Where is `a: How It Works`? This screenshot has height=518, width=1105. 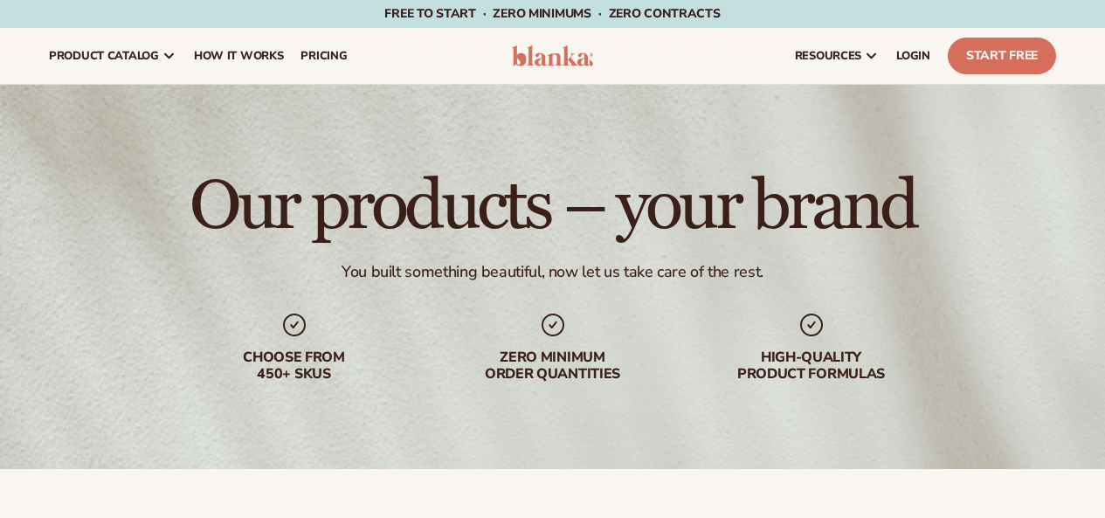 a: How It Works is located at coordinates (238, 56).